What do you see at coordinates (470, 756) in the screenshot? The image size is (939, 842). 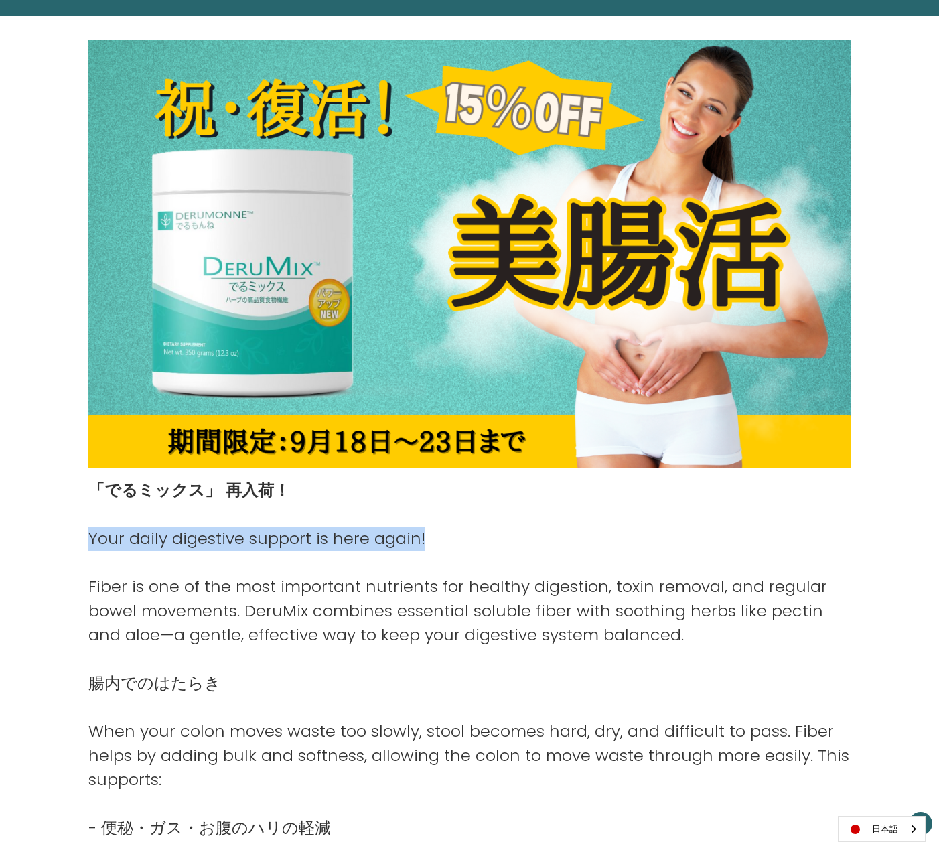 I see `p: When your colon moves waste too slowly, stool becomes hard, dry, and difficult to pass. Fiber hel...` at bounding box center [470, 756].